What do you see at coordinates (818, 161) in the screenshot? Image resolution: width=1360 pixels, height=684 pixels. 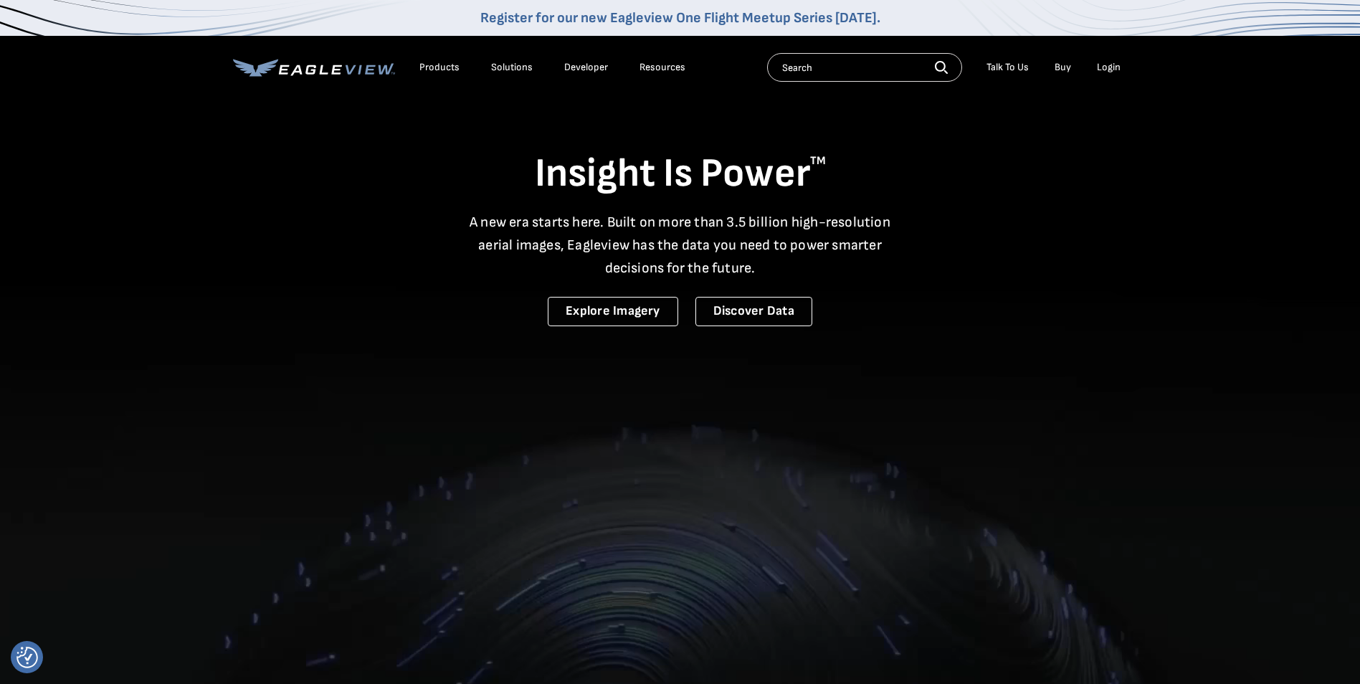 I see `sup: TM` at bounding box center [818, 161].